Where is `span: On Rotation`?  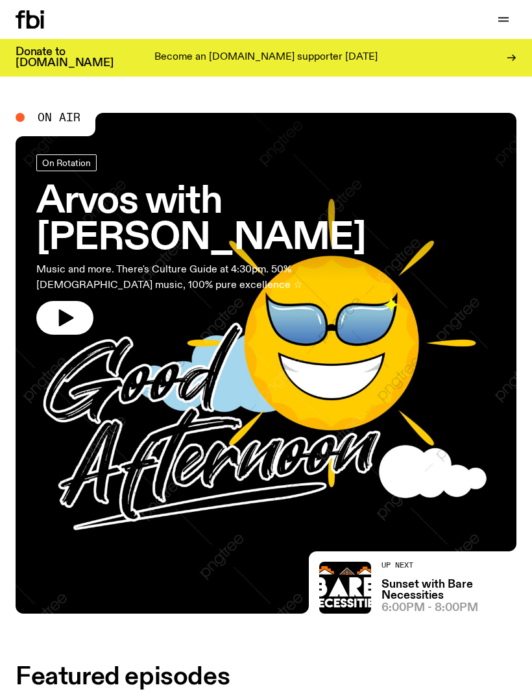
span: On Rotation is located at coordinates (66, 162).